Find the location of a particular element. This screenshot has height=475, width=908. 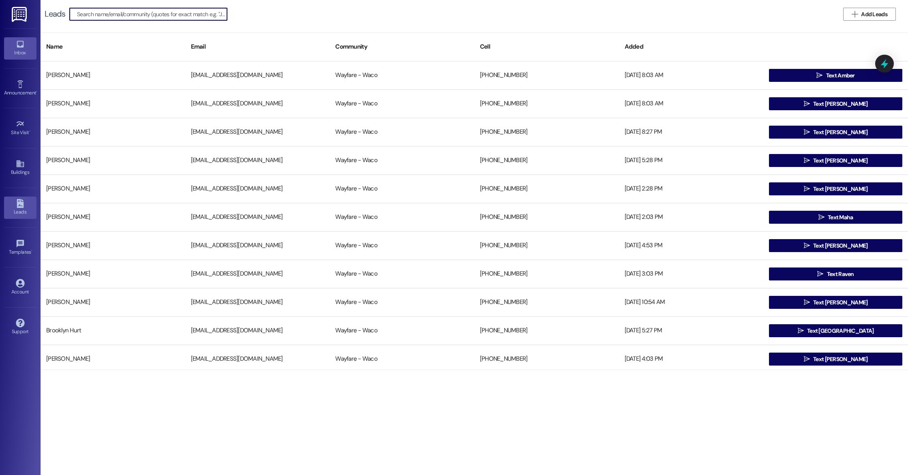

div: Added is located at coordinates (691, 47).